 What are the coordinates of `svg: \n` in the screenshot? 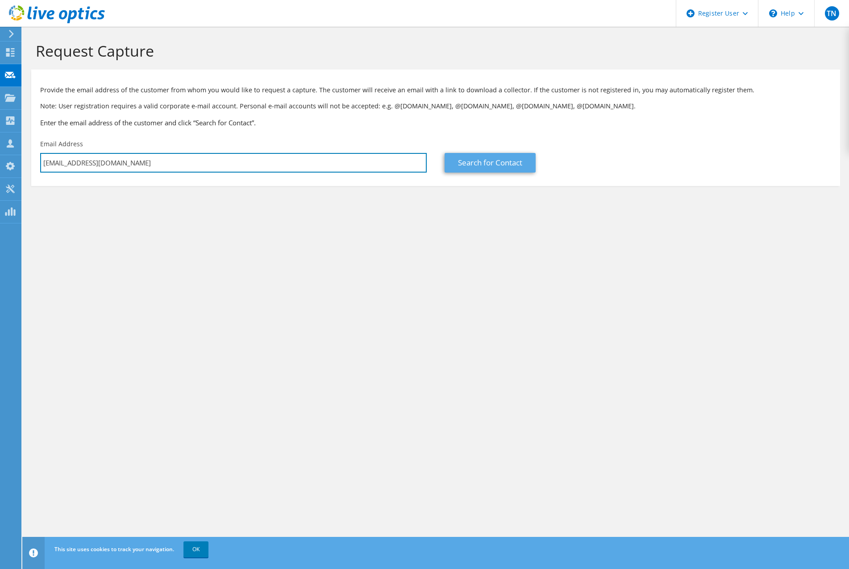 It's located at (773, 13).